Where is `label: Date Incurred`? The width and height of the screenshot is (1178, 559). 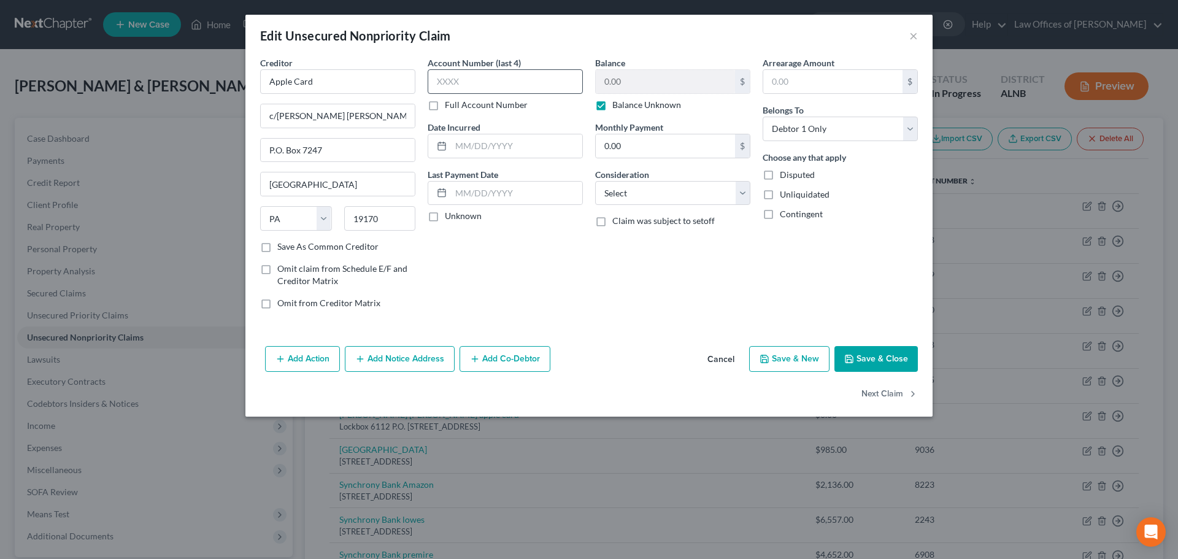
label: Date Incurred is located at coordinates (454, 127).